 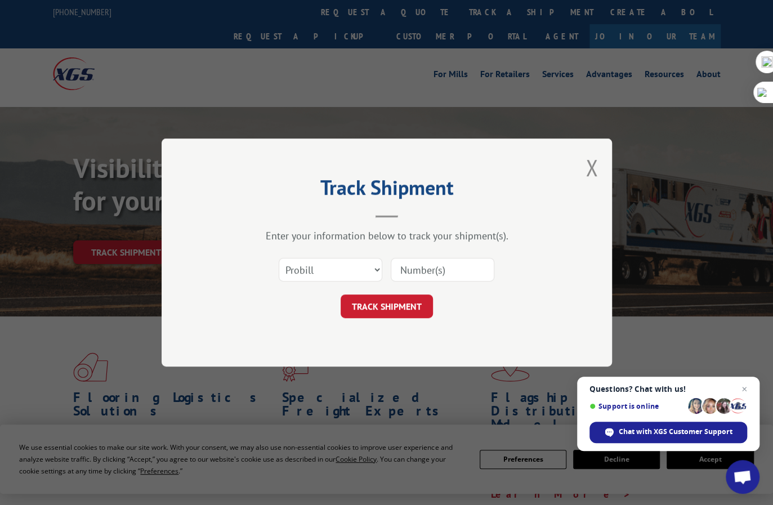 What do you see at coordinates (387, 190) in the screenshot?
I see `h2: Track Shipment` at bounding box center [387, 190].